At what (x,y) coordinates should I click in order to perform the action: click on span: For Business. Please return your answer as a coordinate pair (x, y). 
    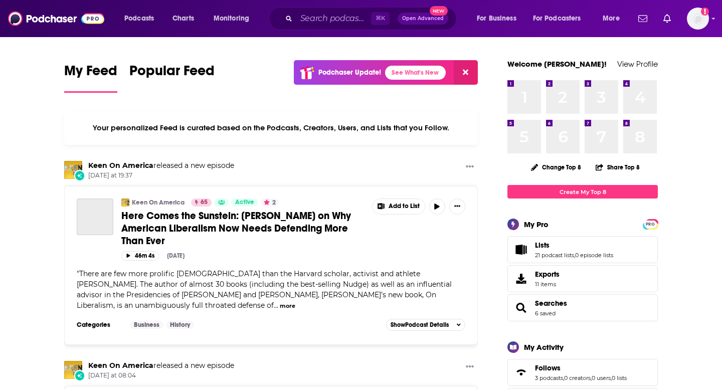
    Looking at the image, I should click on (497, 19).